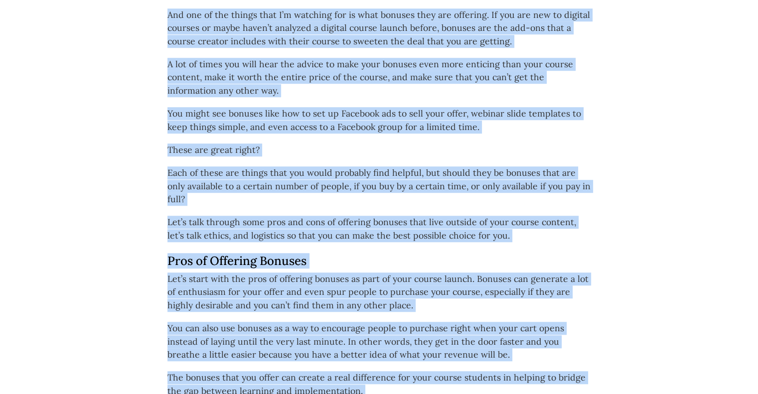 This screenshot has width=758, height=394. Describe the element at coordinates (379, 77) in the screenshot. I see `p: A lot of times you will hear the advice to make your bonuses even more enticing than your course ...` at that location.